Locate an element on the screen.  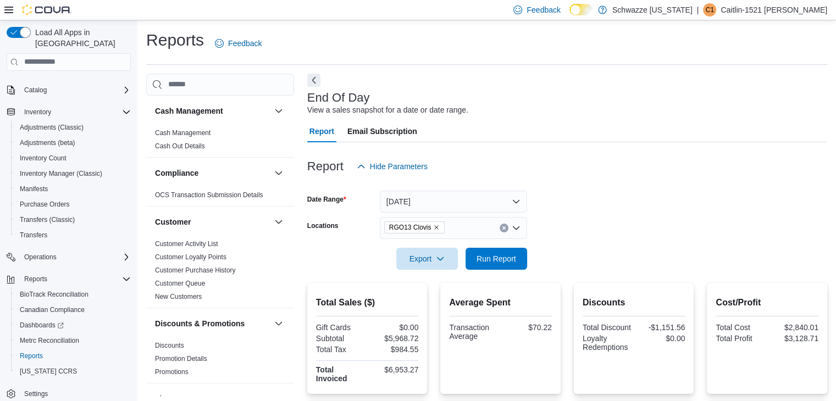
div: $984.55 is located at coordinates (394, 350).